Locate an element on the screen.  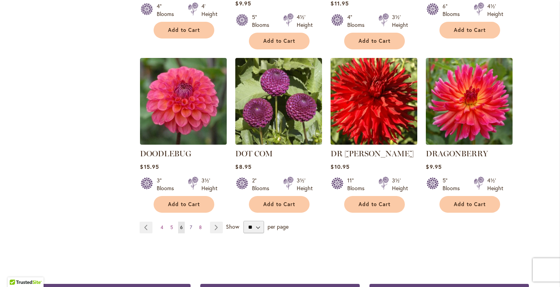
div: 4' Height is located at coordinates (209, 10).